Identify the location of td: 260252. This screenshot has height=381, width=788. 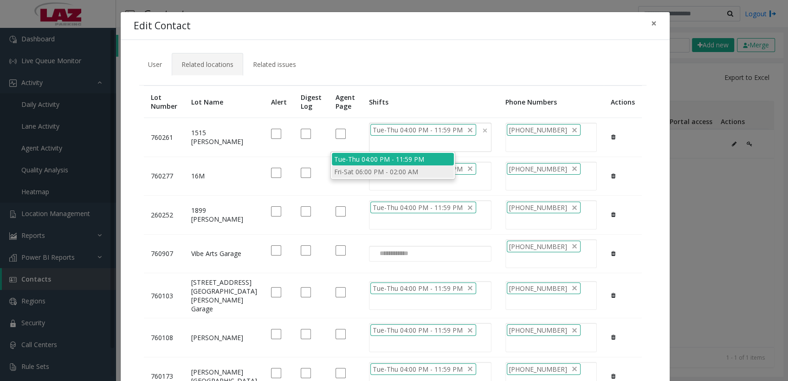
(164, 215).